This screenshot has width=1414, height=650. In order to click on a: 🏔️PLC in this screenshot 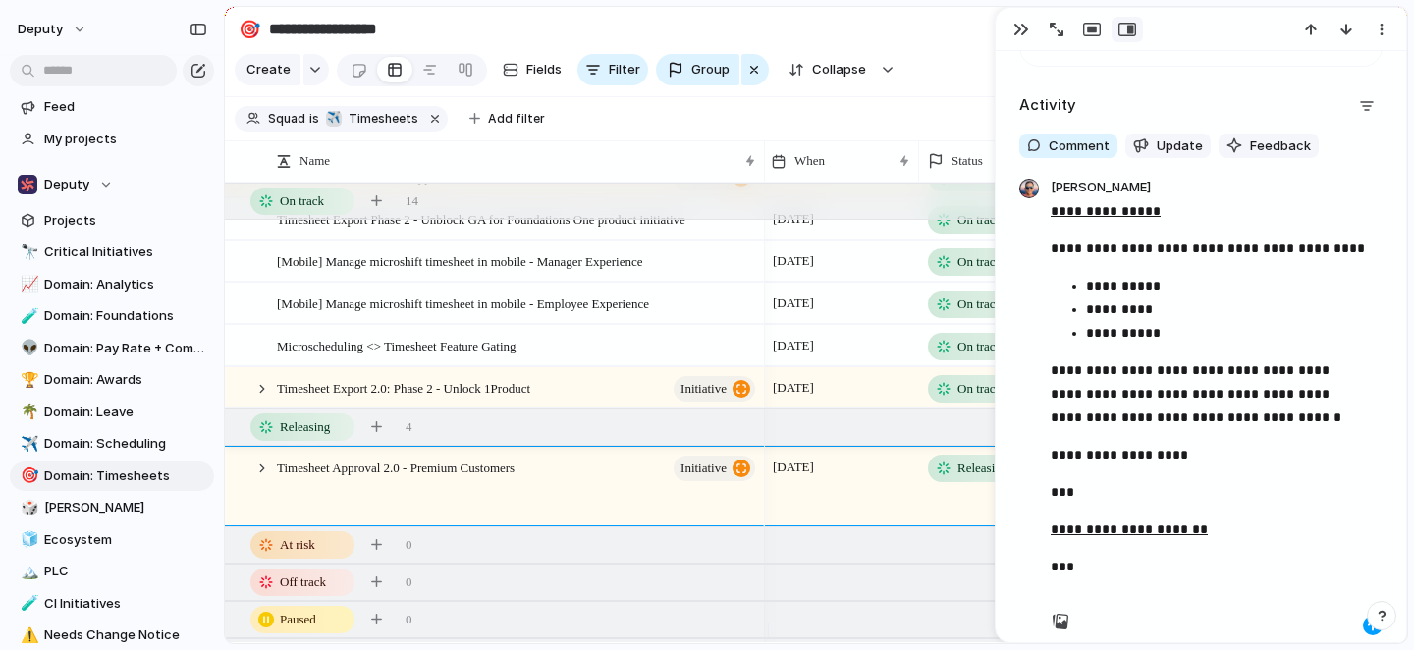, I will do `click(112, 571)`.